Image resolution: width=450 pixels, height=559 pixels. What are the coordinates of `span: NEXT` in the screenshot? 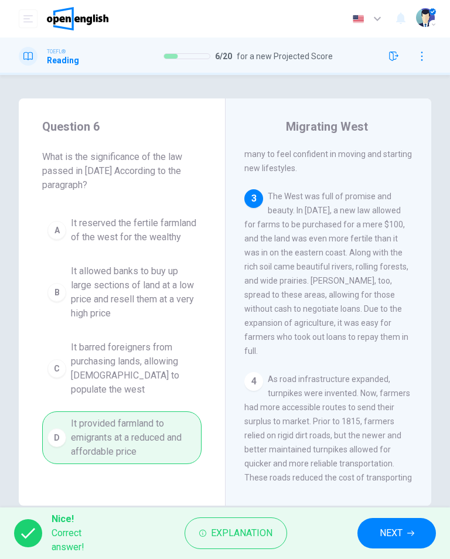 It's located at (391, 533).